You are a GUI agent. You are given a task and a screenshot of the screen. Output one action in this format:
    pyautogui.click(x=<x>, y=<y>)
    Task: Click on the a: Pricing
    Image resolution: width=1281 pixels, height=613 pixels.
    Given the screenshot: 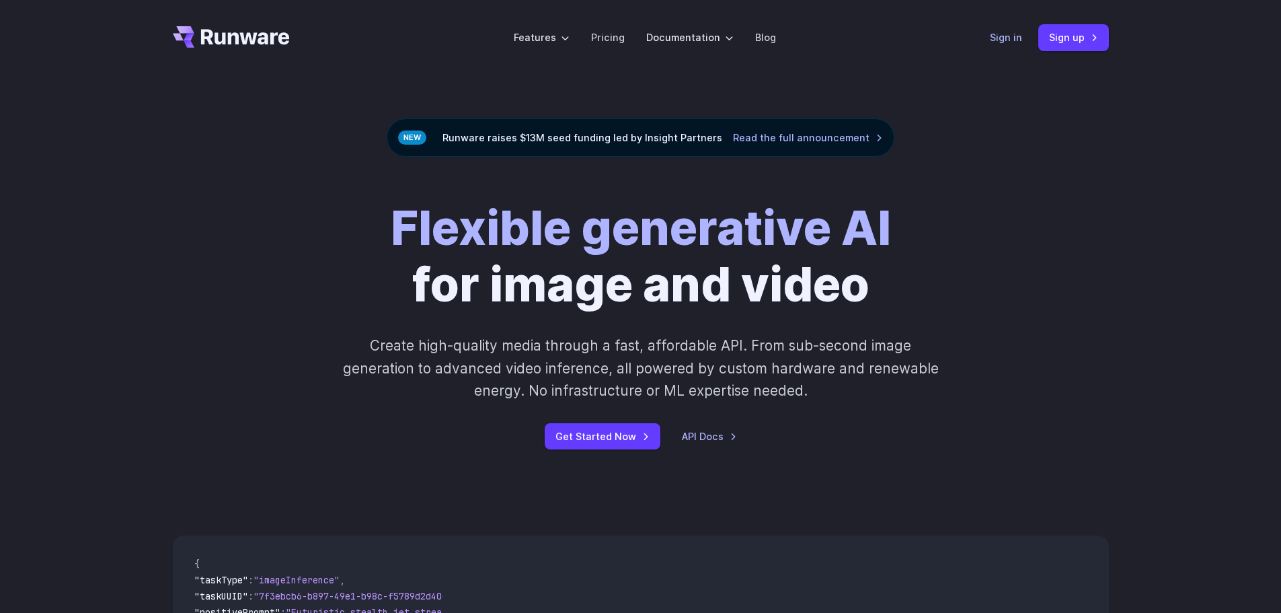 What is the action you would take?
    pyautogui.click(x=608, y=37)
    